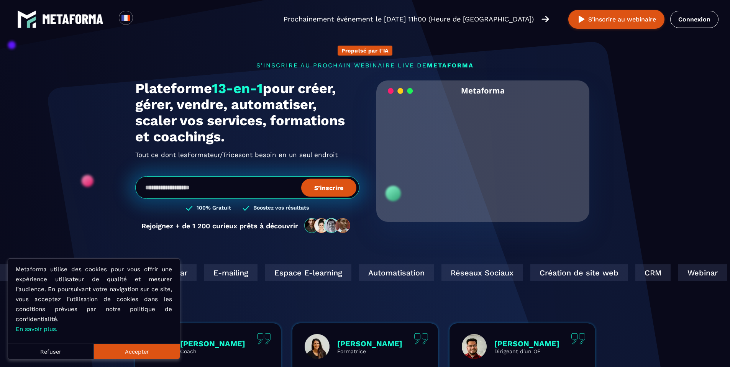 This screenshot has width=730, height=367. What do you see at coordinates (545, 19) in the screenshot?
I see `img: arrow-right` at bounding box center [545, 19].